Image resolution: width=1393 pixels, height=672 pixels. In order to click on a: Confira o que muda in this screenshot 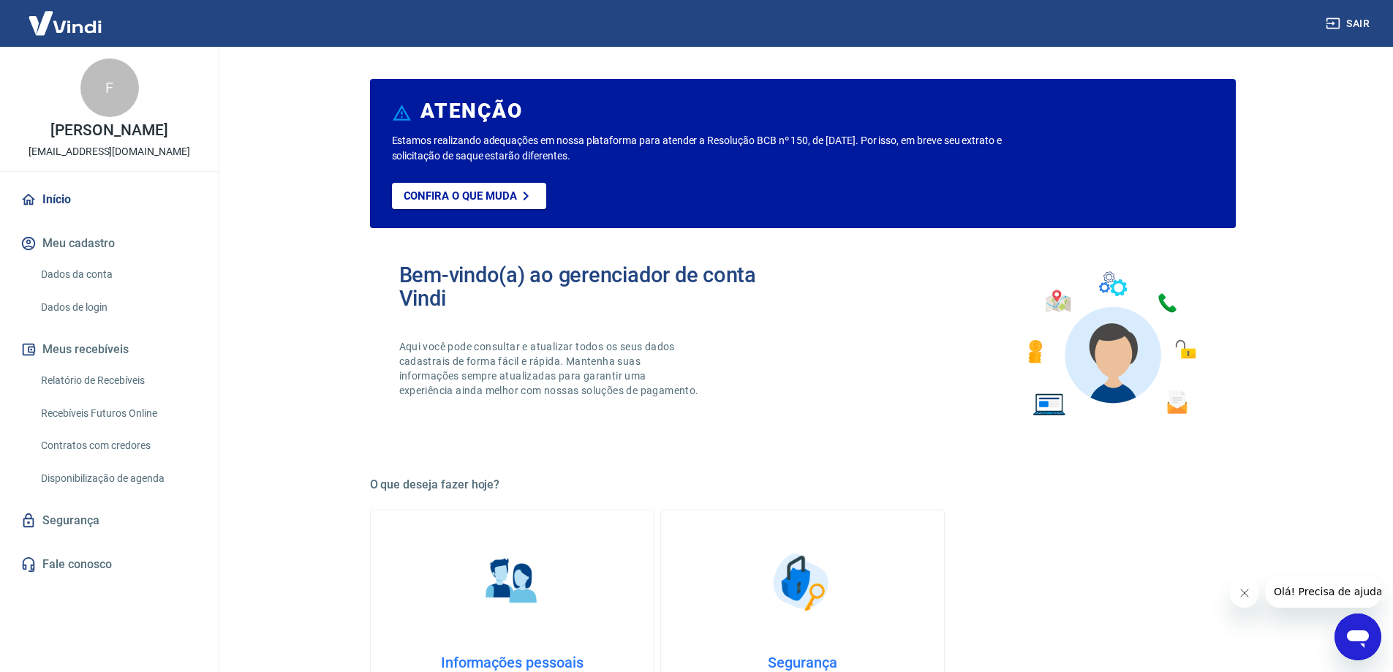, I will do `click(469, 196)`.